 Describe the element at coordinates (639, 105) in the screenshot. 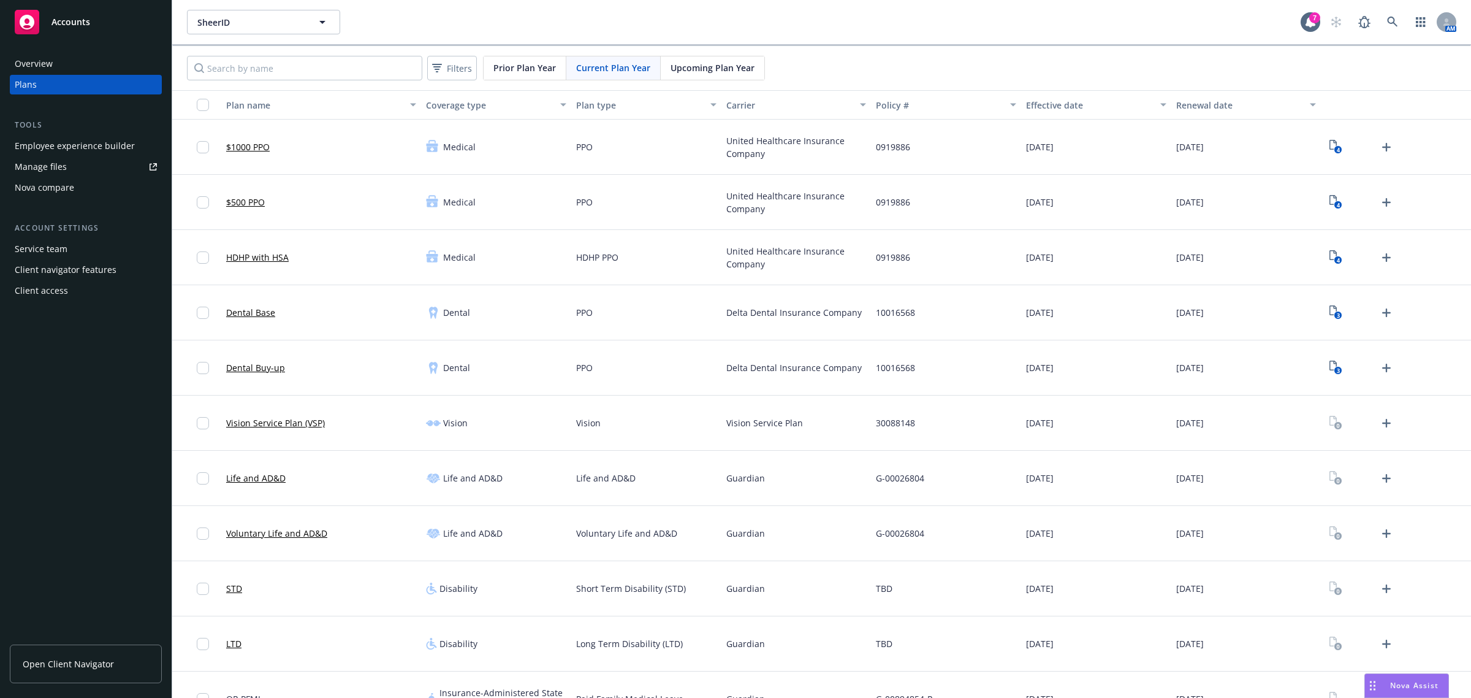

I see `div: Plan type` at that location.